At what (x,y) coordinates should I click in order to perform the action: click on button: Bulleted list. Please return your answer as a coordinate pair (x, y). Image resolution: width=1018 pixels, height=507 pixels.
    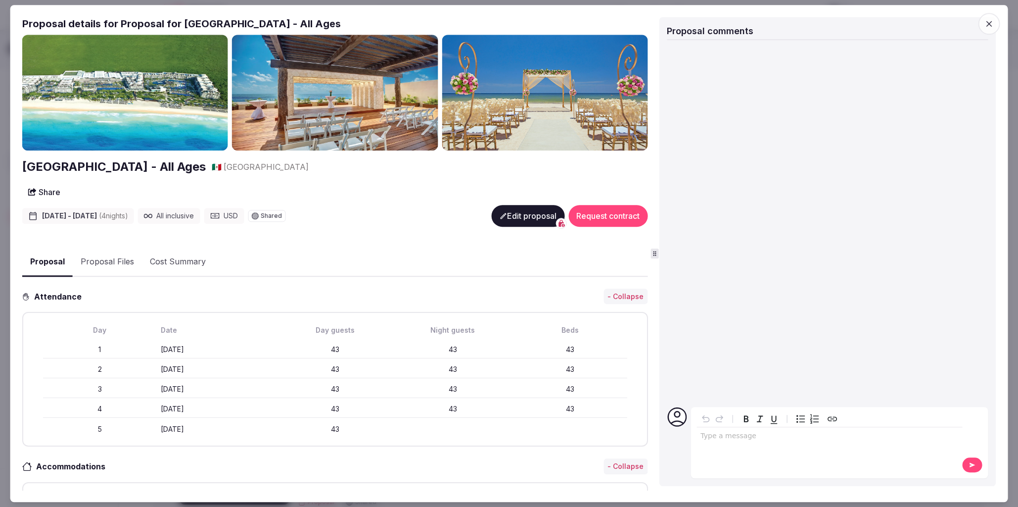
    Looking at the image, I should click on (800, 418).